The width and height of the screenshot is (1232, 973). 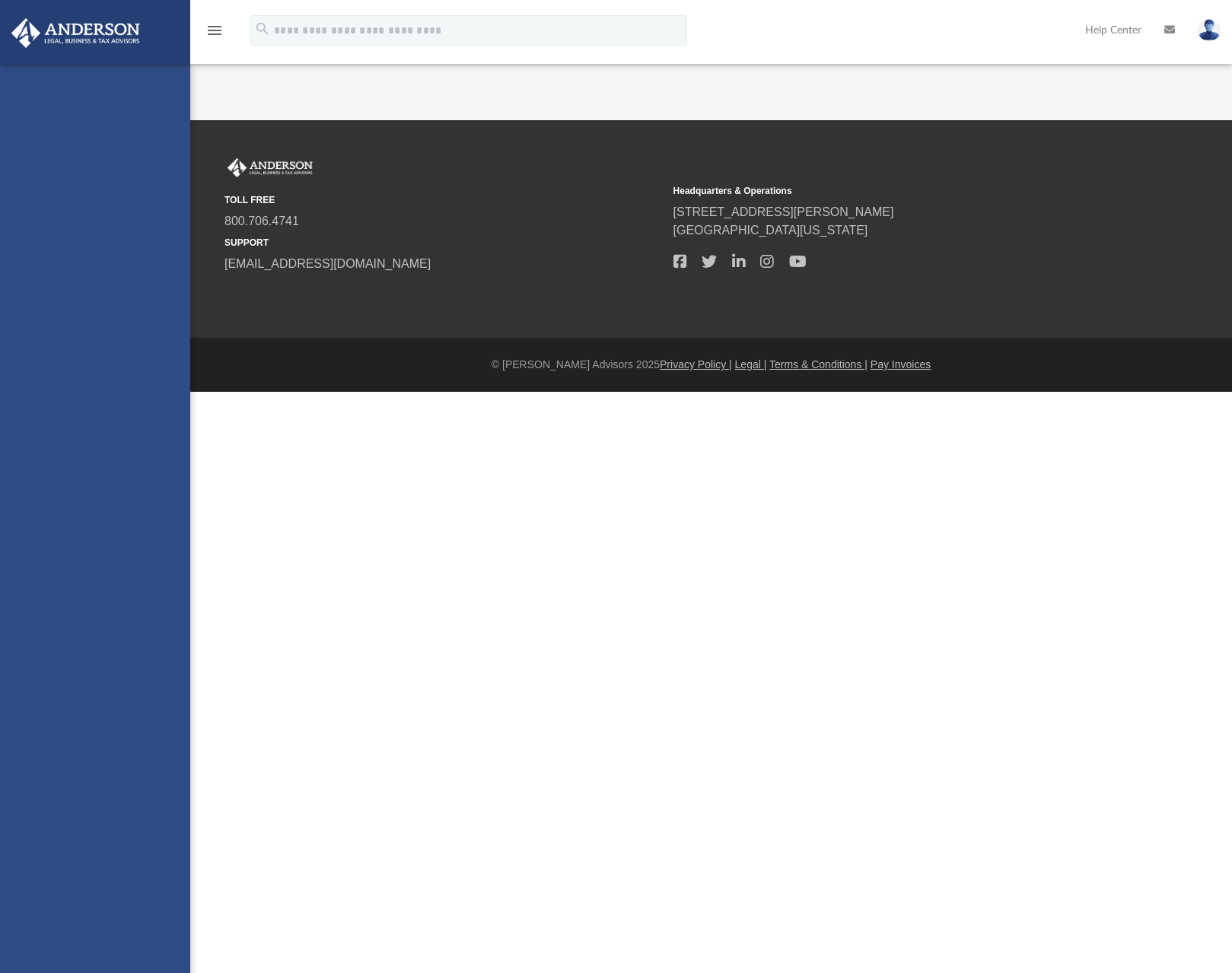 What do you see at coordinates (900, 364) in the screenshot?
I see `a: Pay Invoices` at bounding box center [900, 364].